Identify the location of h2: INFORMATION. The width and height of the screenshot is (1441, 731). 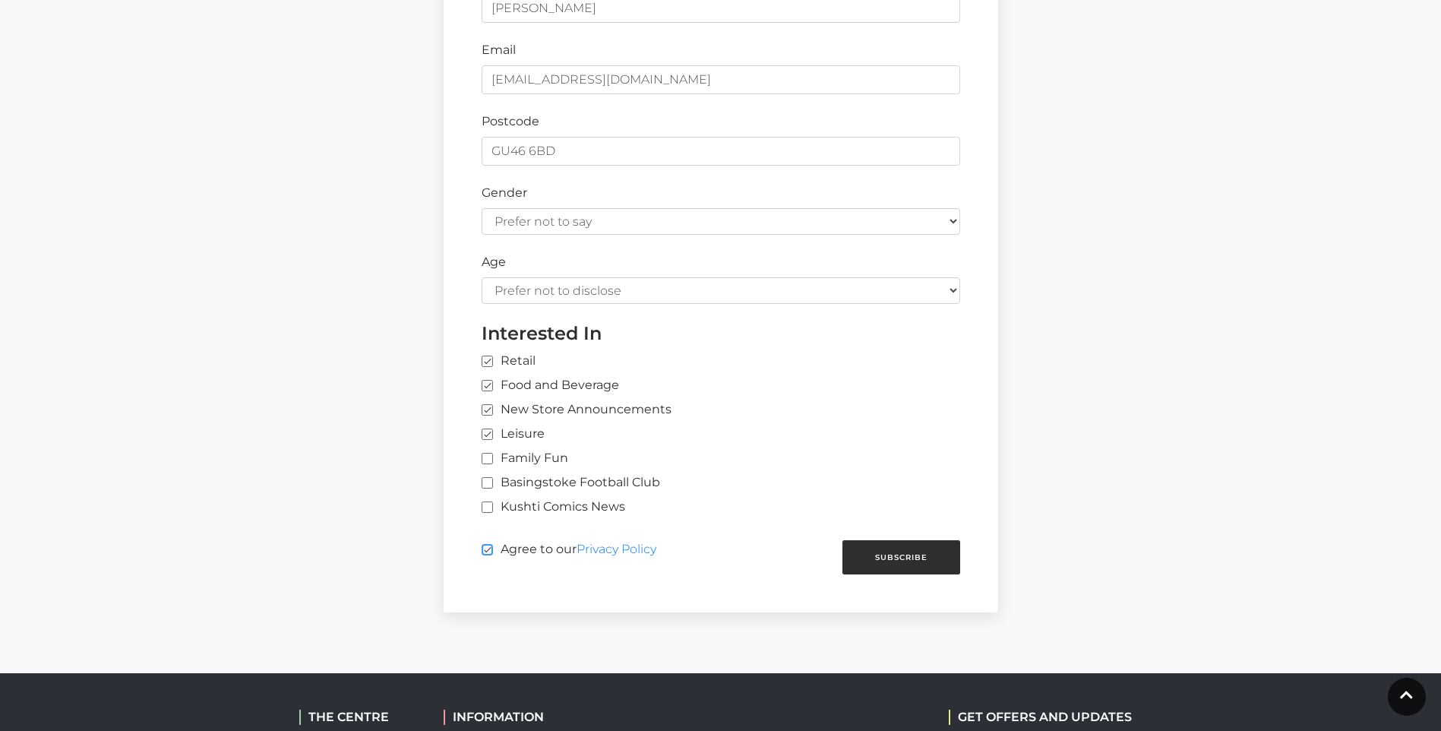
(540, 716).